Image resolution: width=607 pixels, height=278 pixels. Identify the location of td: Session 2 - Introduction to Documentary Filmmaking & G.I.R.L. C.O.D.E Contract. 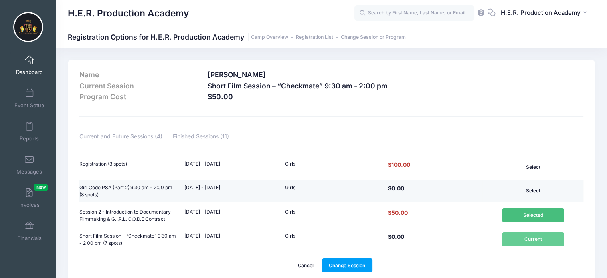
(130, 215).